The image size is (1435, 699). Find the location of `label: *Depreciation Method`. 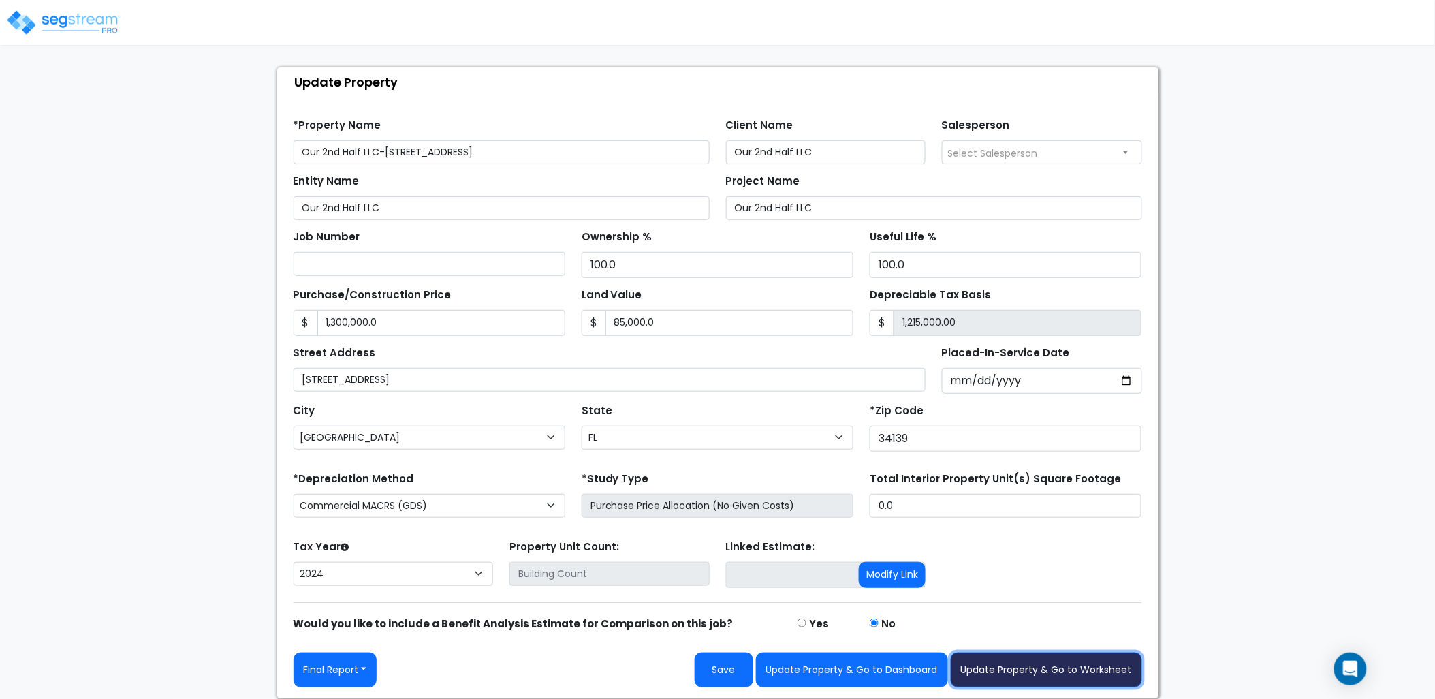

label: *Depreciation Method is located at coordinates (354, 479).